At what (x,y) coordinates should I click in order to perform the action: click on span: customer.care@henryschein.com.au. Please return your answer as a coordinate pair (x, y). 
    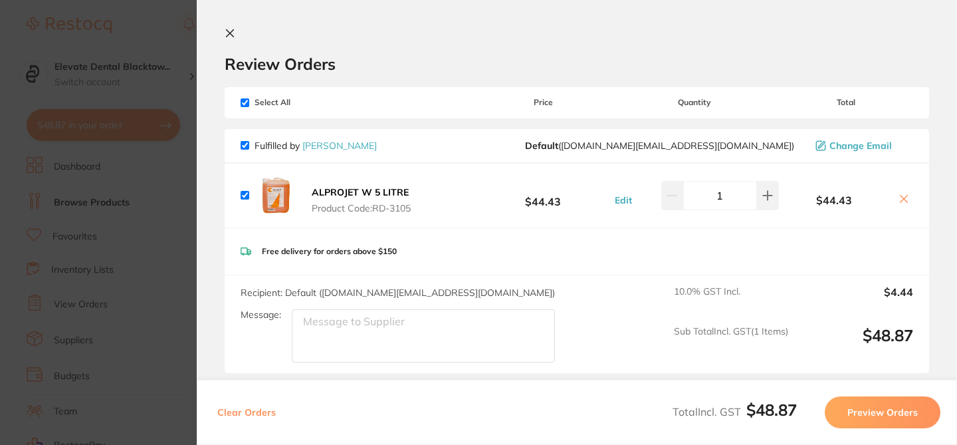
    Looking at the image, I should click on (659, 146).